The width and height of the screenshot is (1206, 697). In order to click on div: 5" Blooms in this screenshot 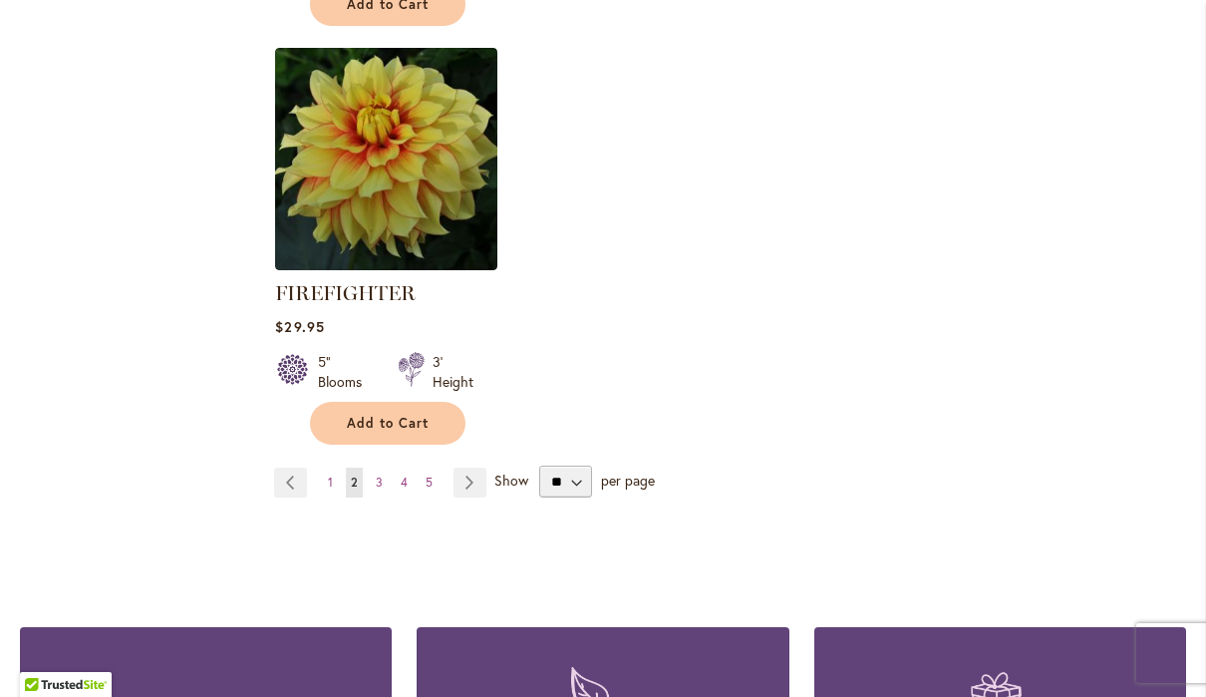, I will do `click(346, 372)`.